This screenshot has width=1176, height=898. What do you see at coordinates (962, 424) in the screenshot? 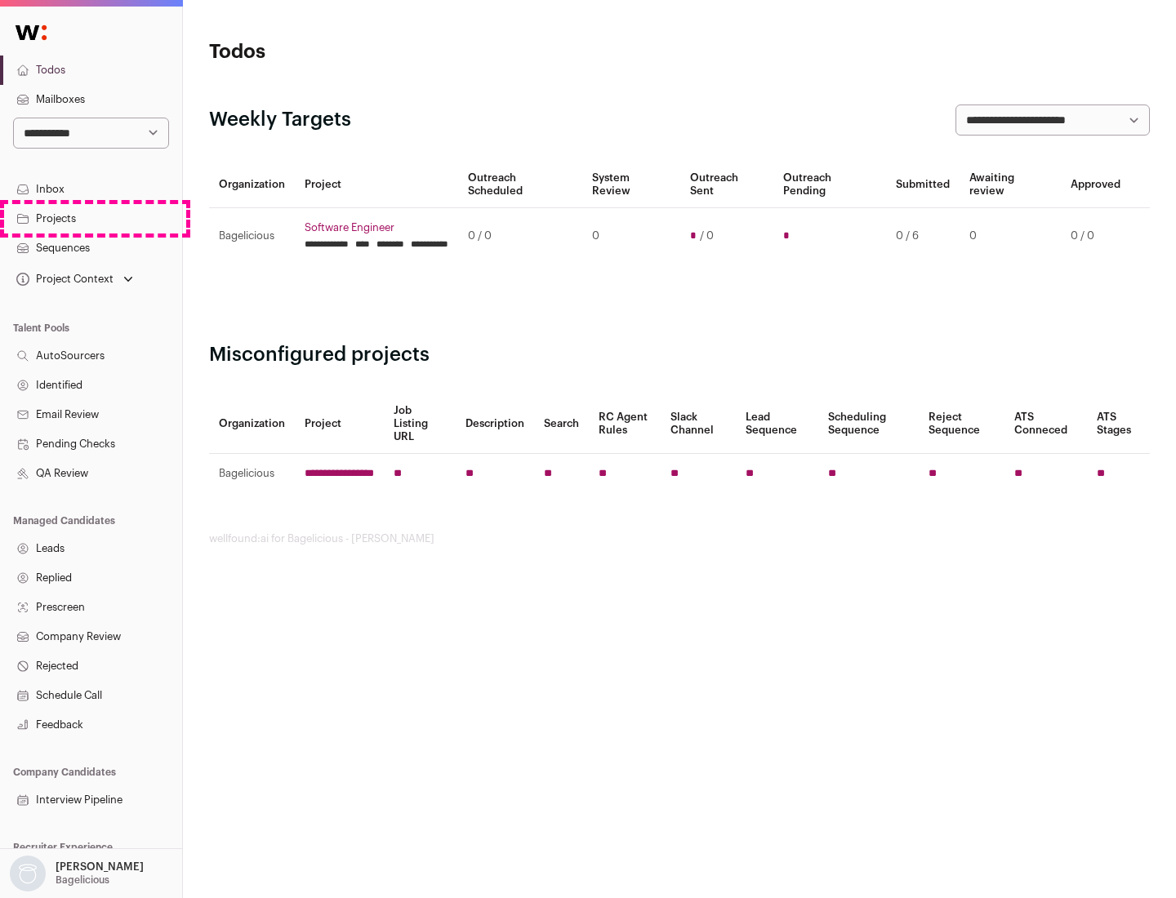
I see `th: Reject Sequence` at bounding box center [962, 424].